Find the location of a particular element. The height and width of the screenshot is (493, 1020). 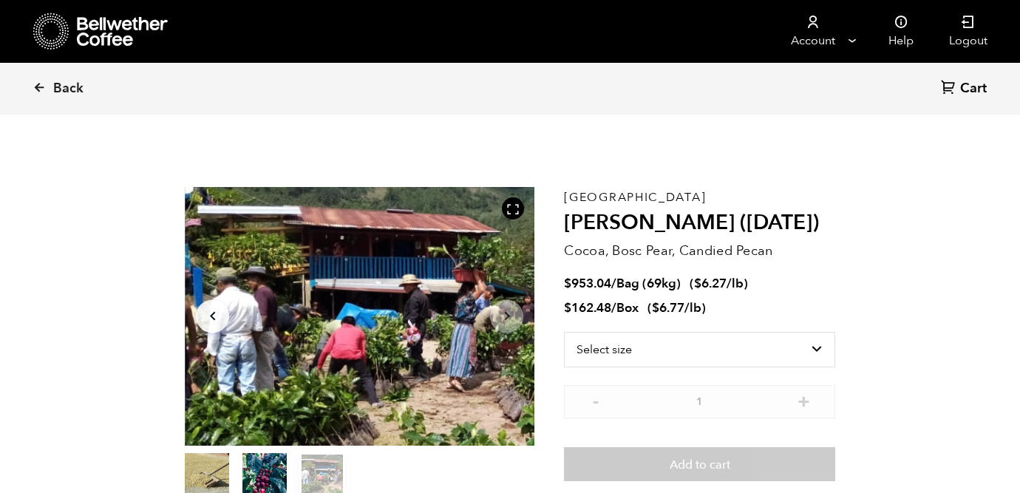

span: Bag (69kg) is located at coordinates (648, 283).